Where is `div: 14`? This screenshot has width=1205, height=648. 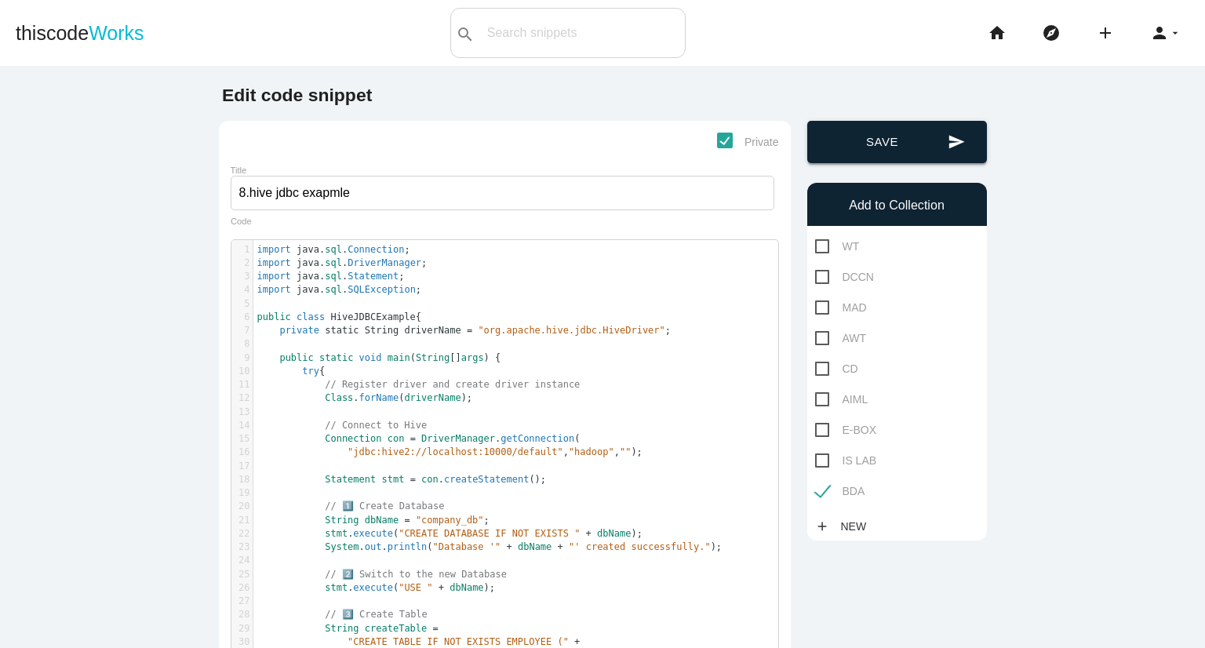
div: 14 is located at coordinates (242, 425).